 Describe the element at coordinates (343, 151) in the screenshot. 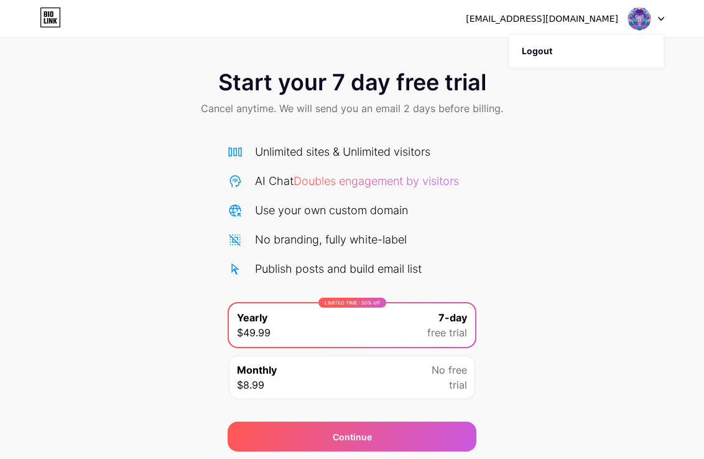

I see `div: Unlimited sites & Unlimited visitors` at that location.